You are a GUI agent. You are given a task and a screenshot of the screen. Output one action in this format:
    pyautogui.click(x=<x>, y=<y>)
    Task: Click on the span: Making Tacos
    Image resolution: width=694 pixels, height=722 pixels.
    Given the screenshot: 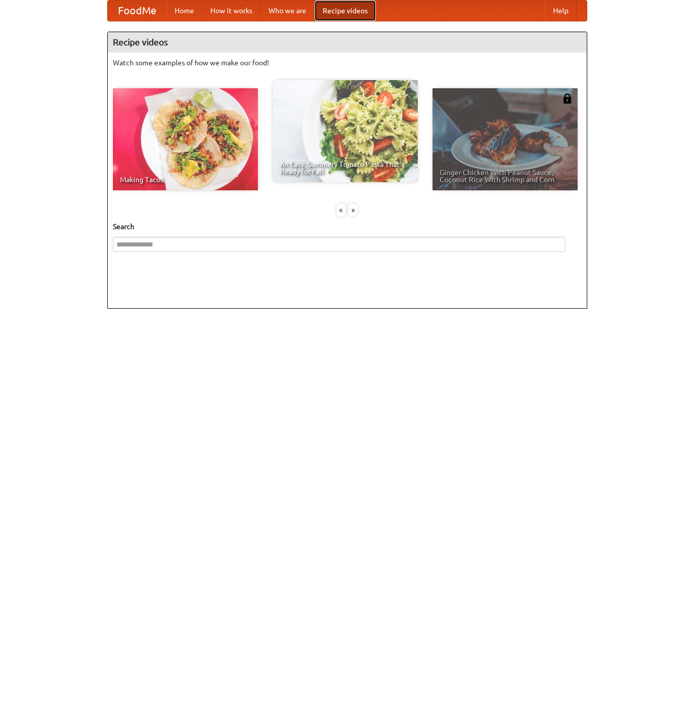 What is the action you would take?
    pyautogui.click(x=185, y=180)
    